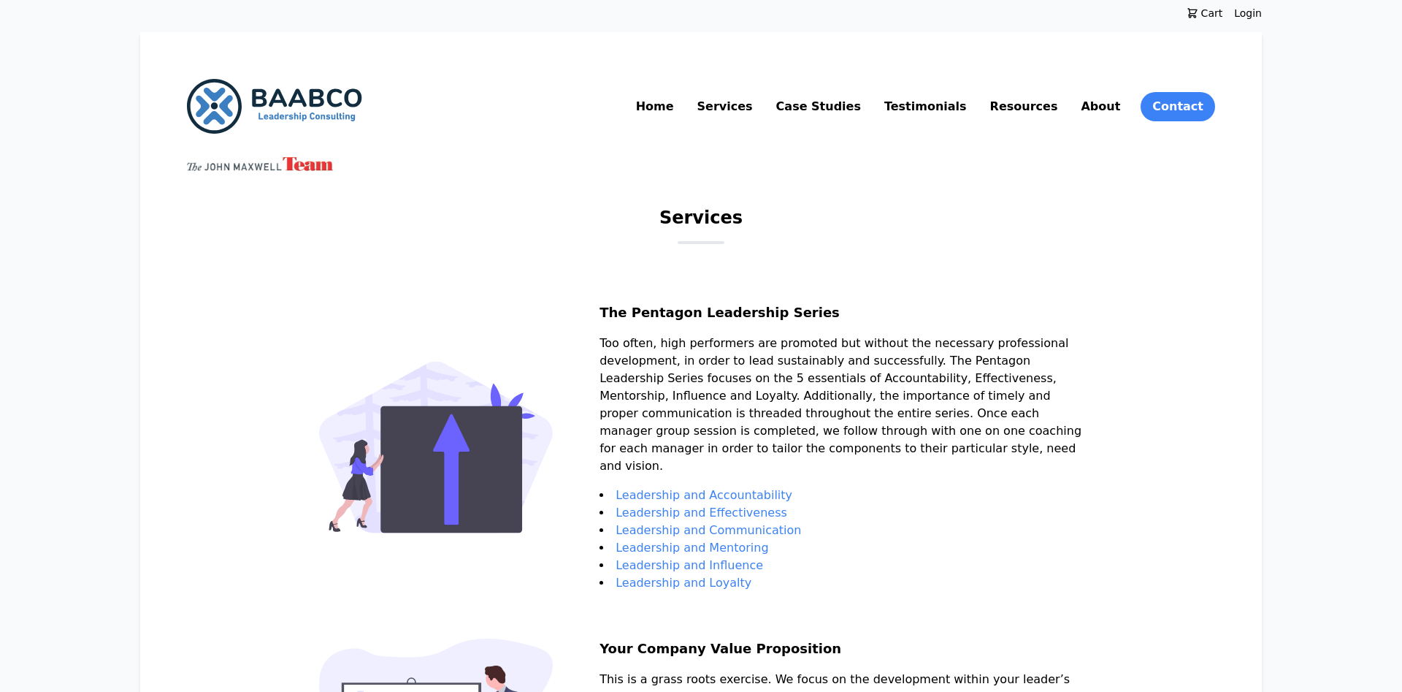 The image size is (1402, 692). I want to click on a: Leadership and Influence, so click(689, 565).